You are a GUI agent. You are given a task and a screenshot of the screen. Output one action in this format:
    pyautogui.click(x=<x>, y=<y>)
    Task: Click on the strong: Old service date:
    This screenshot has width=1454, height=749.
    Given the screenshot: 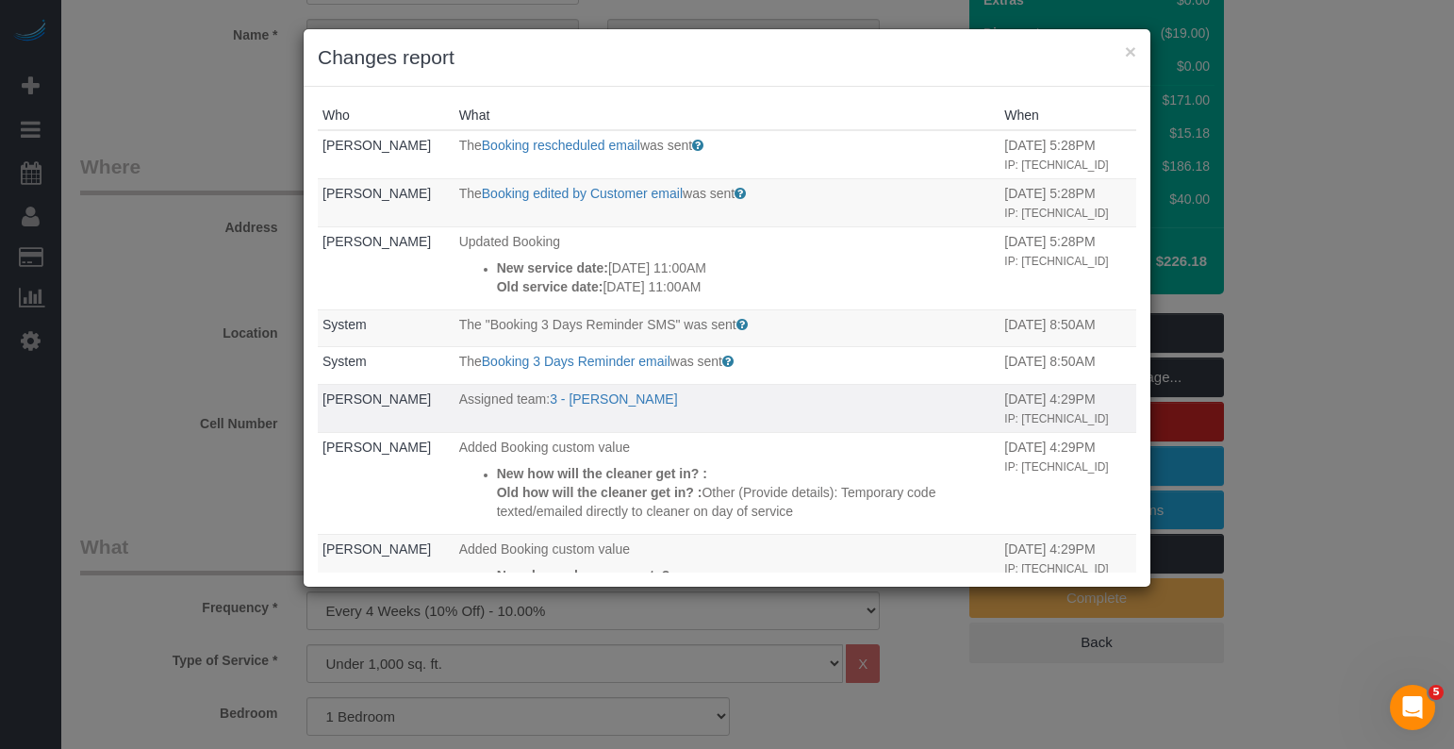 What is the action you would take?
    pyautogui.click(x=550, y=287)
    